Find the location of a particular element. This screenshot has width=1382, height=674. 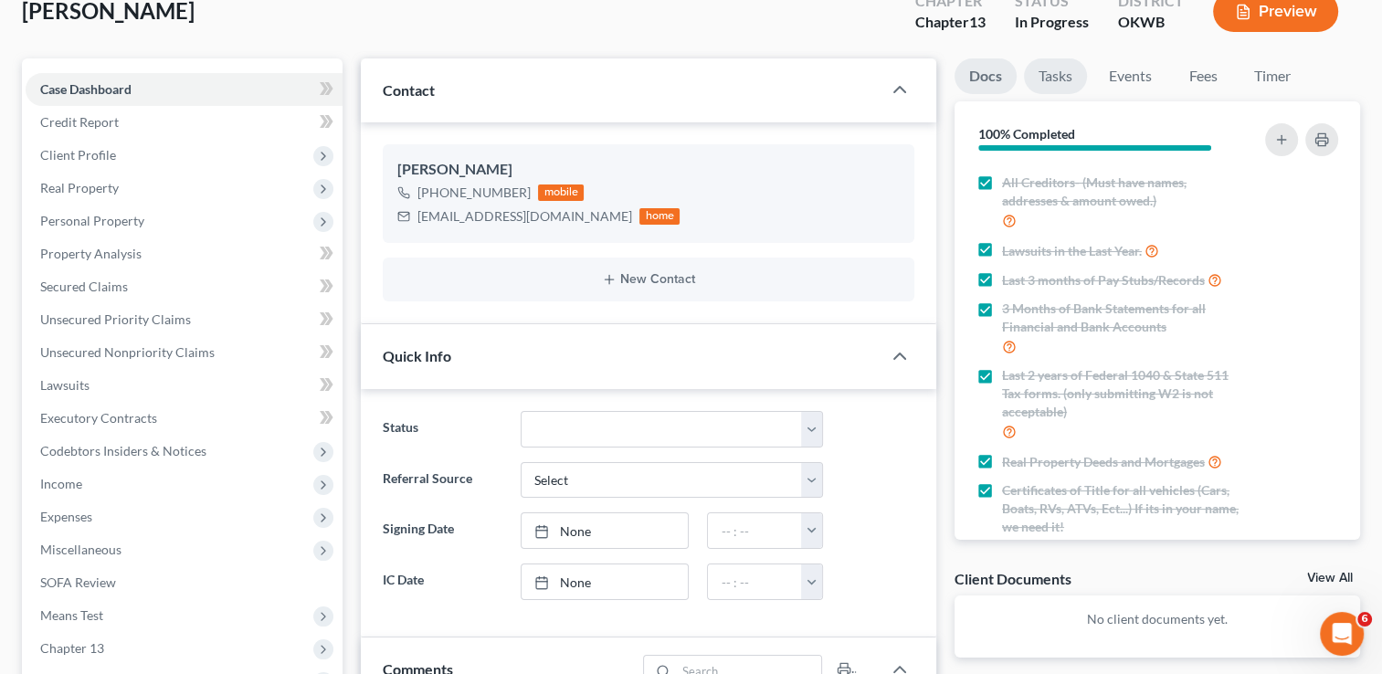

span: Client Profile is located at coordinates (78, 154).